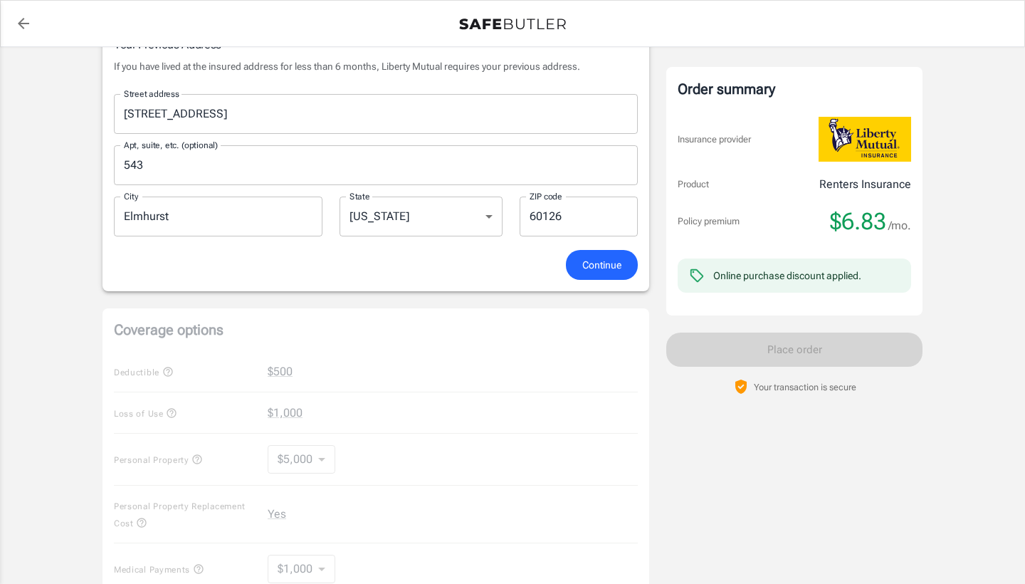 The height and width of the screenshot is (584, 1025). Describe the element at coordinates (693, 184) in the screenshot. I see `p: Product` at that location.